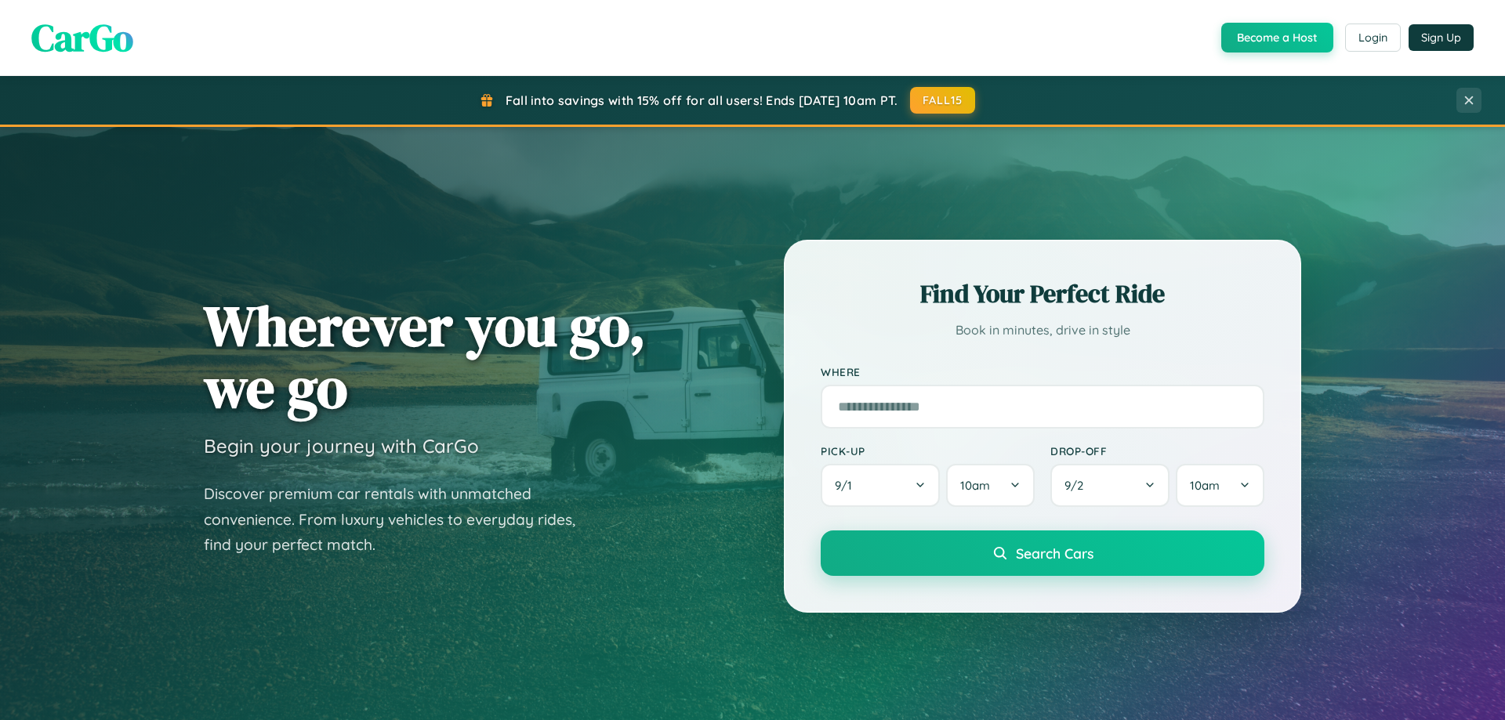 This screenshot has width=1505, height=720. Describe the element at coordinates (1277, 38) in the screenshot. I see `button: Become a Host` at that location.